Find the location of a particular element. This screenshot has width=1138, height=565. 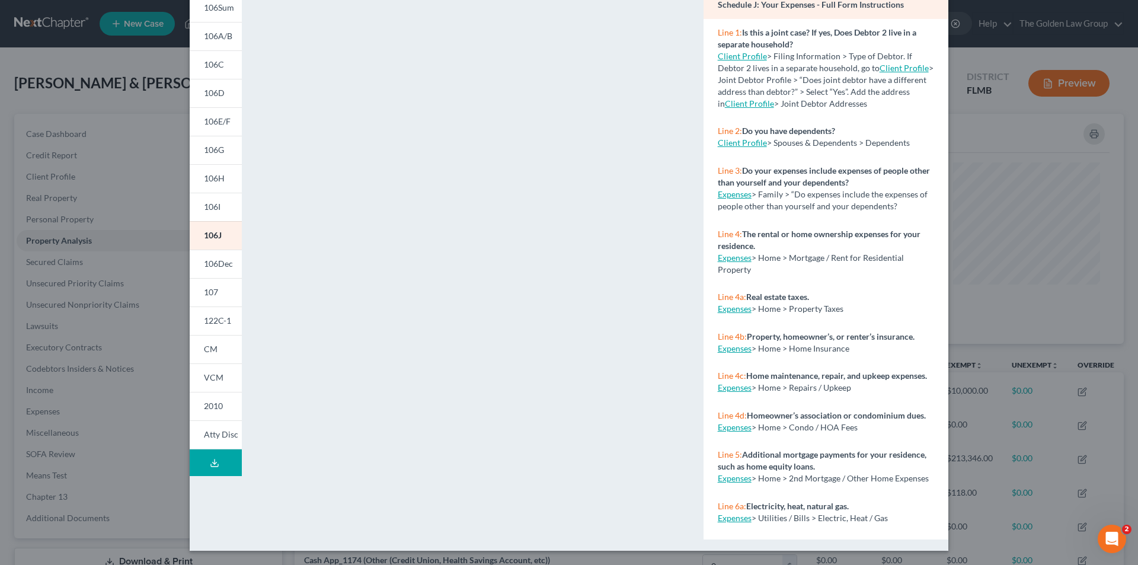

span: VCM is located at coordinates (213, 377).